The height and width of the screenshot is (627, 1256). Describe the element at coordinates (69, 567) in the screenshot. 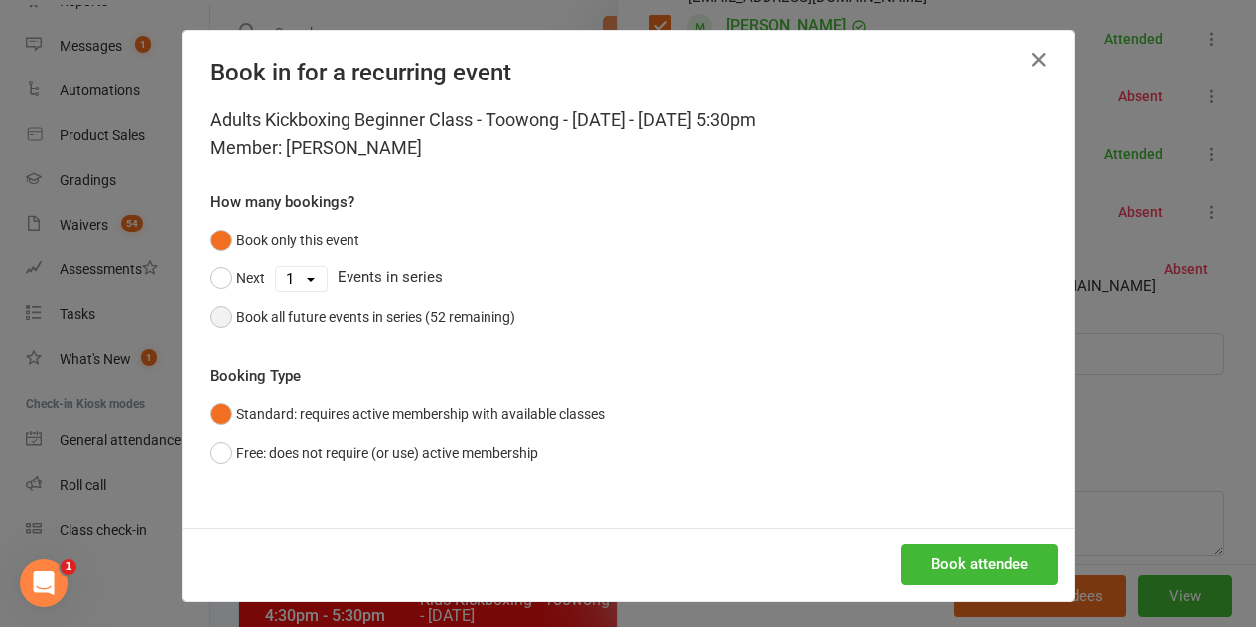

I see `span: 1` at that location.